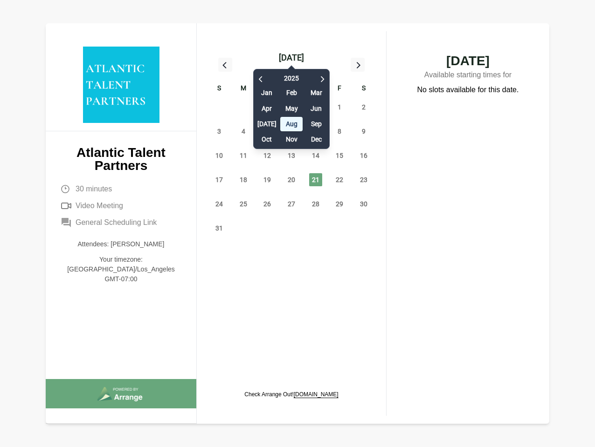  I want to click on span: General Scheduling Link, so click(116, 223).